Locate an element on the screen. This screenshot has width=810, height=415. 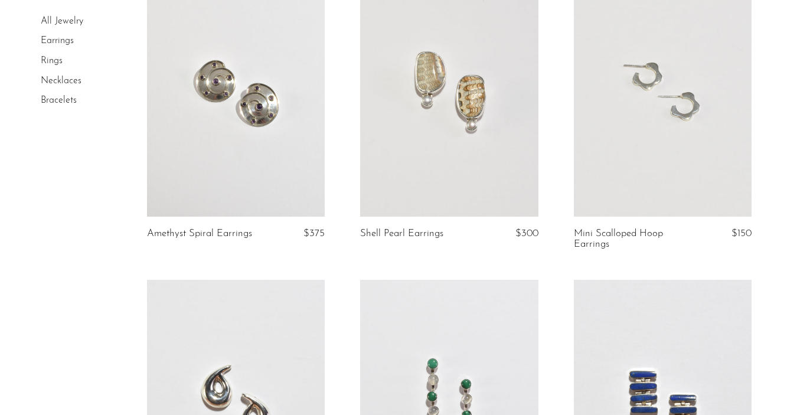
a: Amethyst Spiral Earrings is located at coordinates (200, 234).